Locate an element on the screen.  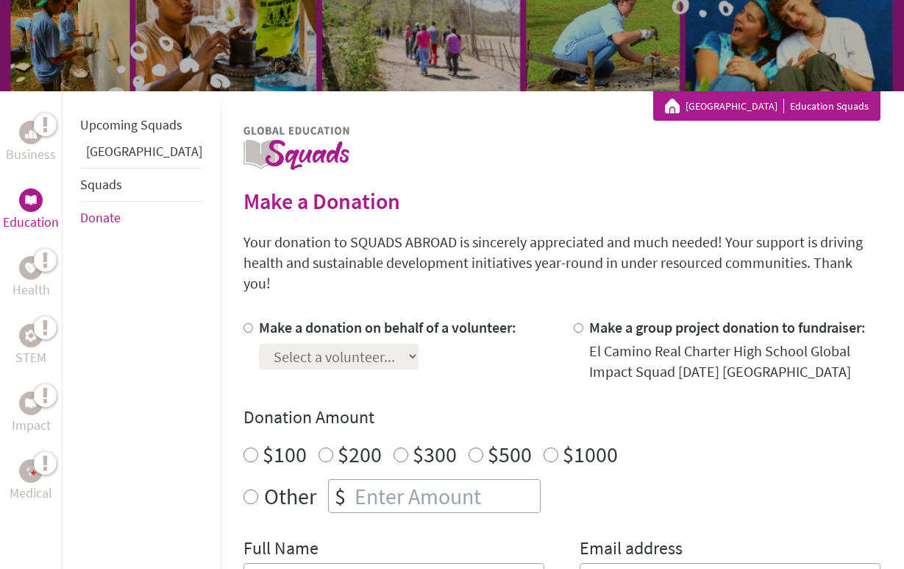
label: $500 is located at coordinates (510, 454).